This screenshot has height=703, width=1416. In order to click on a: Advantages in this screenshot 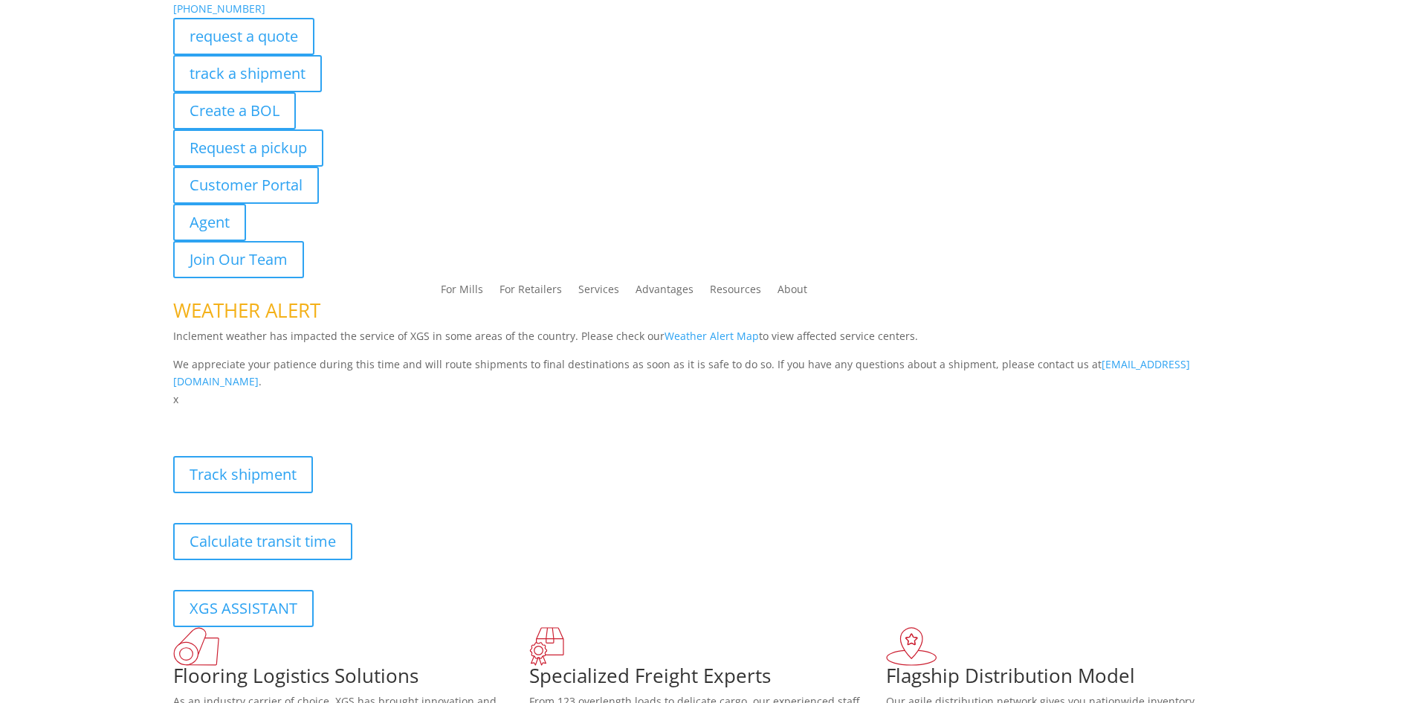, I will do `click(665, 292)`.